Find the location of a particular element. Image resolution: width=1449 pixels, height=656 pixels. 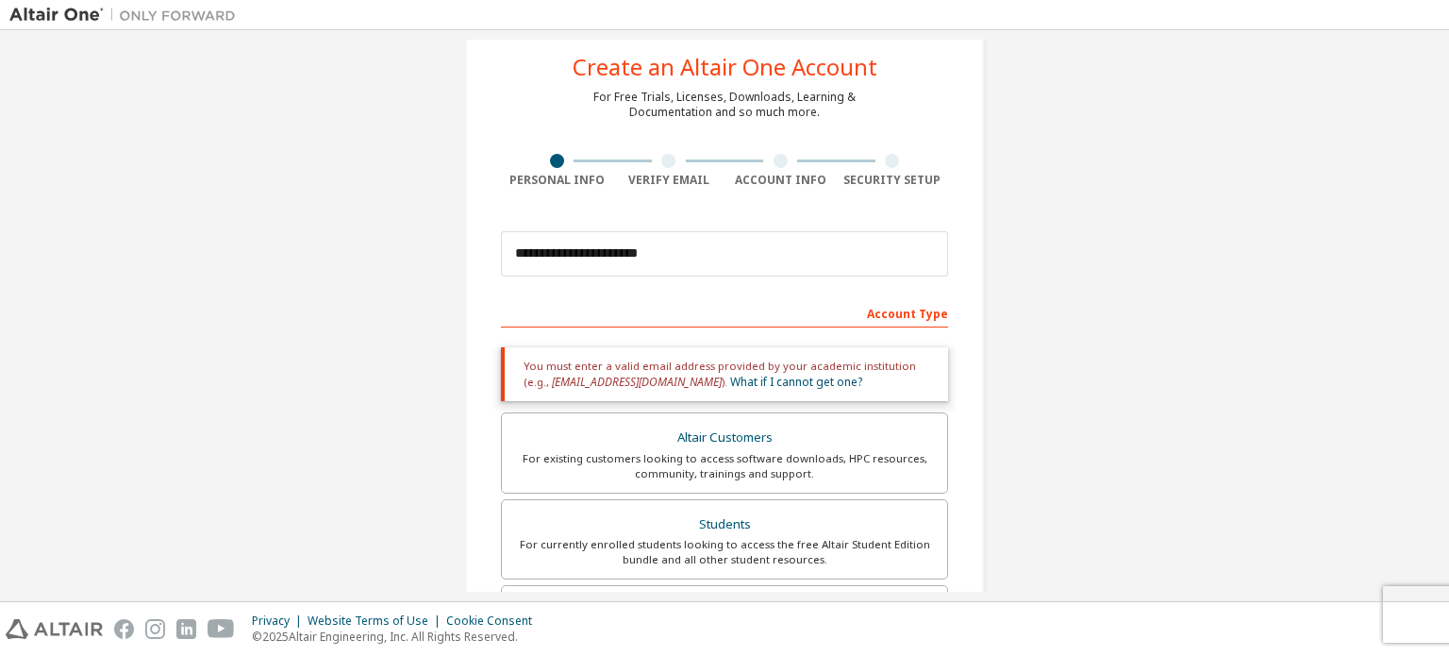

div: Cookie Consent is located at coordinates (494, 621).